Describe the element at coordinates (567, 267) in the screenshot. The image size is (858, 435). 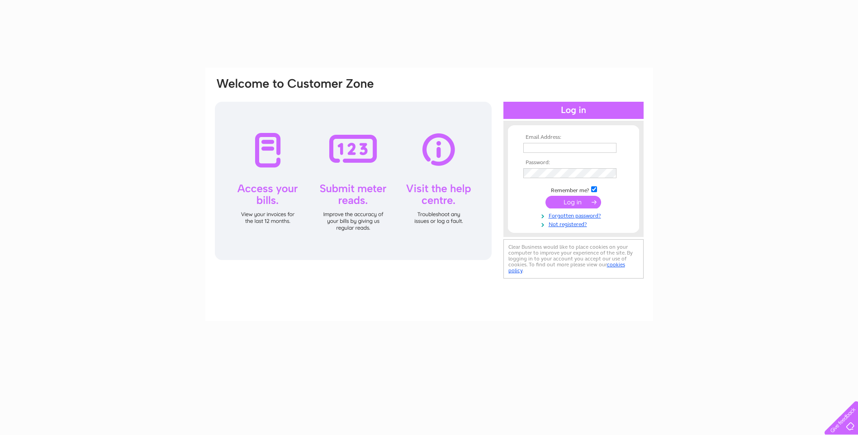
I see `a: cookies policy` at that location.